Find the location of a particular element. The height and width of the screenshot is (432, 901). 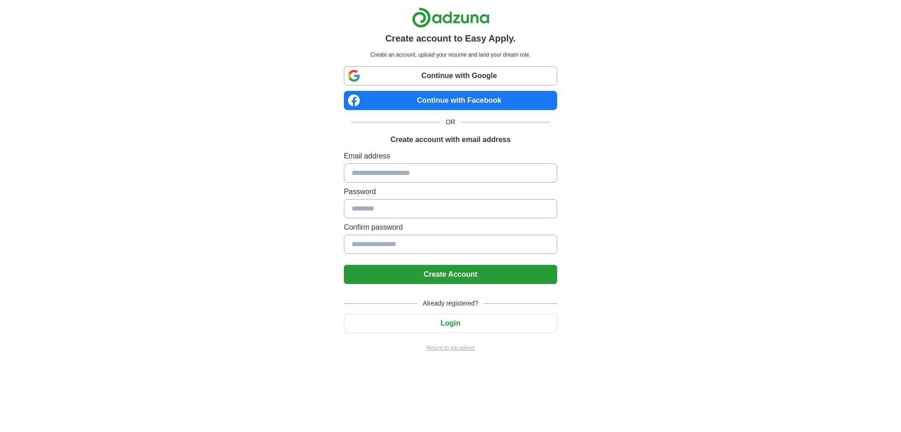

button: Create Account is located at coordinates (450, 274).